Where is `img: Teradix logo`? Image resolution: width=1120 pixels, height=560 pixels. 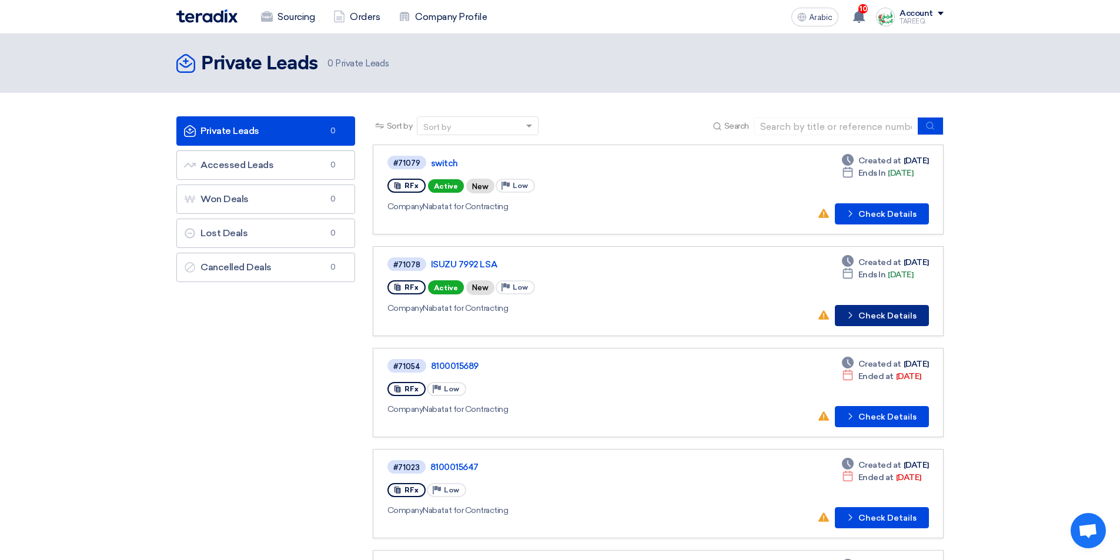 img: Teradix logo is located at coordinates (207, 16).